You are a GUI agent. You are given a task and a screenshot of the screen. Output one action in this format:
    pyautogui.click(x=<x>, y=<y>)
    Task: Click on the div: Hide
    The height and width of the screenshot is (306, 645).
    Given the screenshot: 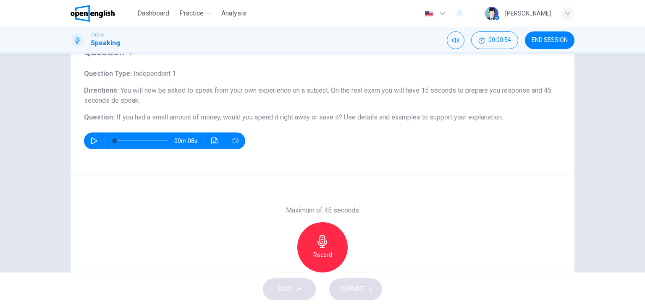 What is the action you would take?
    pyautogui.click(x=494, y=40)
    